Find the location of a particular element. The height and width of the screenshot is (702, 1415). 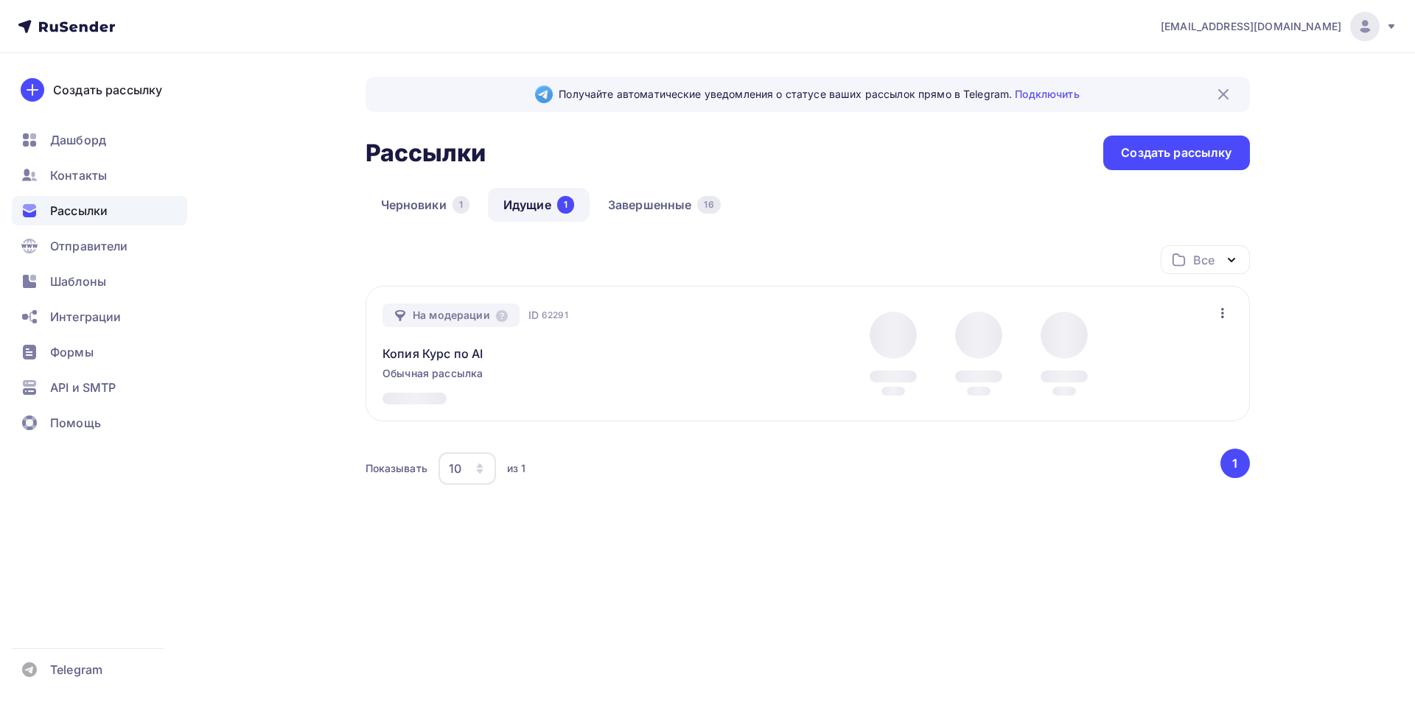

span: ID is located at coordinates (534, 315).